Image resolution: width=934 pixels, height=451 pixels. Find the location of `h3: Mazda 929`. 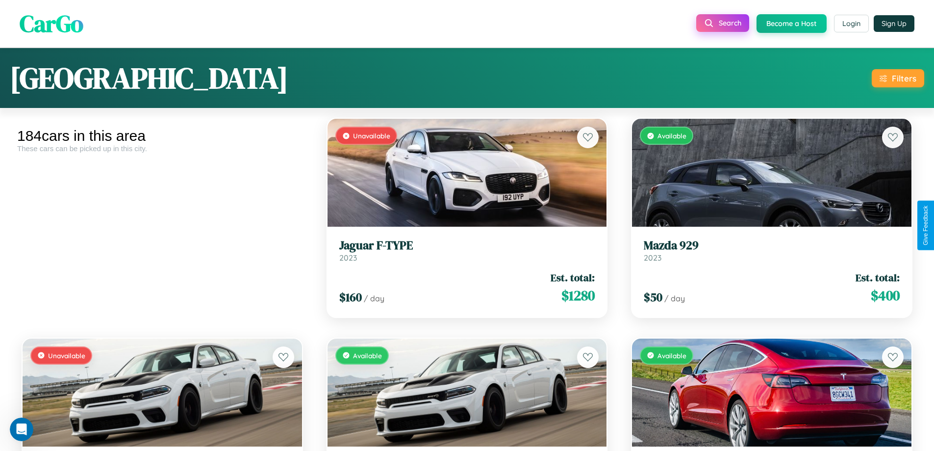

h3: Mazda 929 is located at coordinates (772, 245).